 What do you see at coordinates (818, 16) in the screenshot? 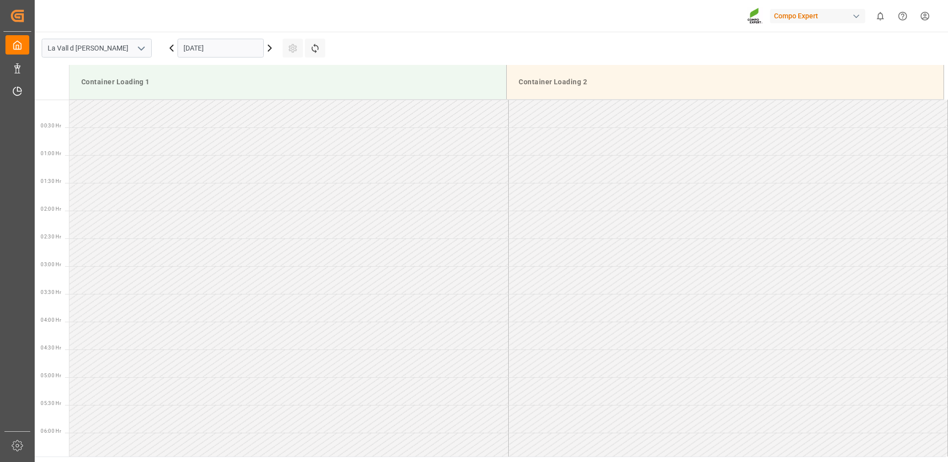
I see `div: Compo Expert` at bounding box center [818, 16].